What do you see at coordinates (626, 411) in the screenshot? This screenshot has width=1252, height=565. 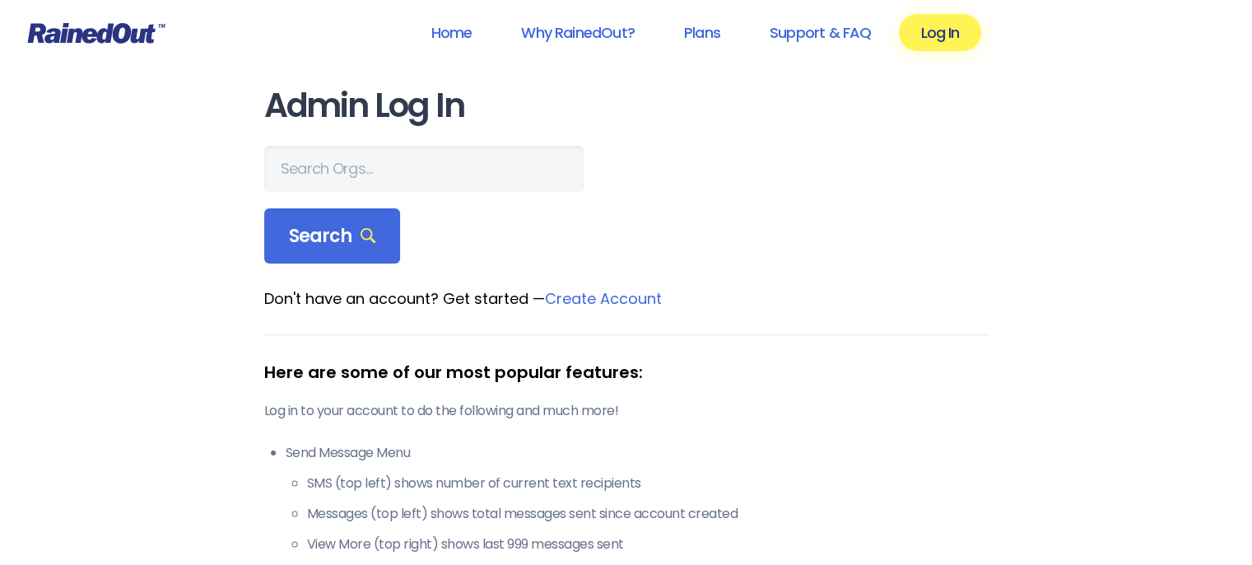 I see `p: Log in to your account to do the following and much more!` at bounding box center [626, 411].